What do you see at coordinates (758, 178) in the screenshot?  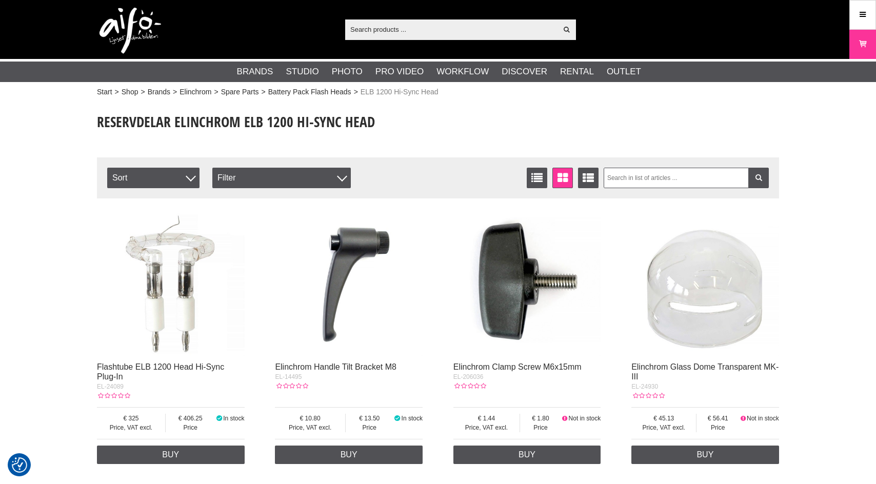 I see `a: Filter` at bounding box center [758, 178].